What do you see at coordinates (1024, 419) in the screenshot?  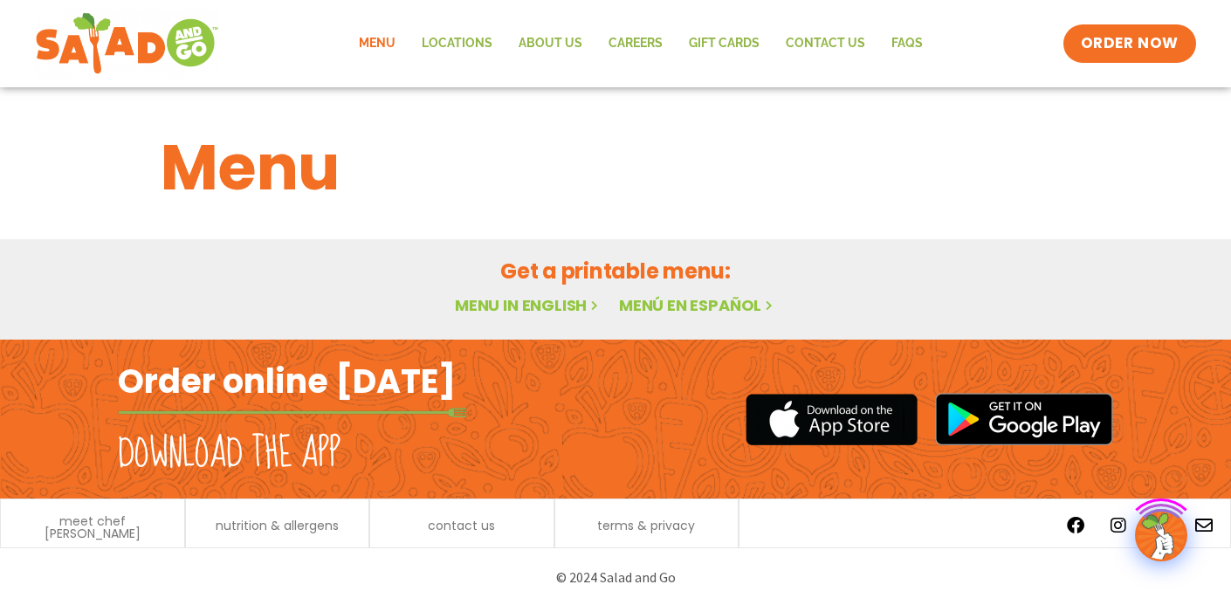 I see `img: google_play` at bounding box center [1024, 419].